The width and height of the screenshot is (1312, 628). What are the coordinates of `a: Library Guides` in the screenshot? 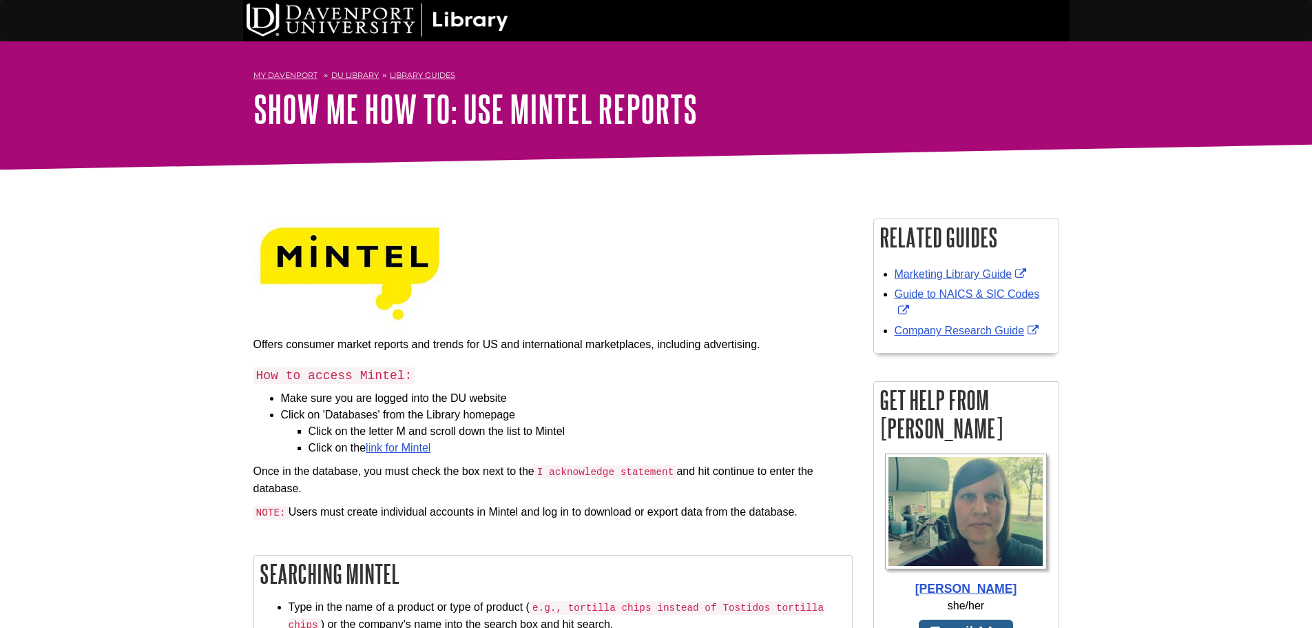 It's located at (422, 75).